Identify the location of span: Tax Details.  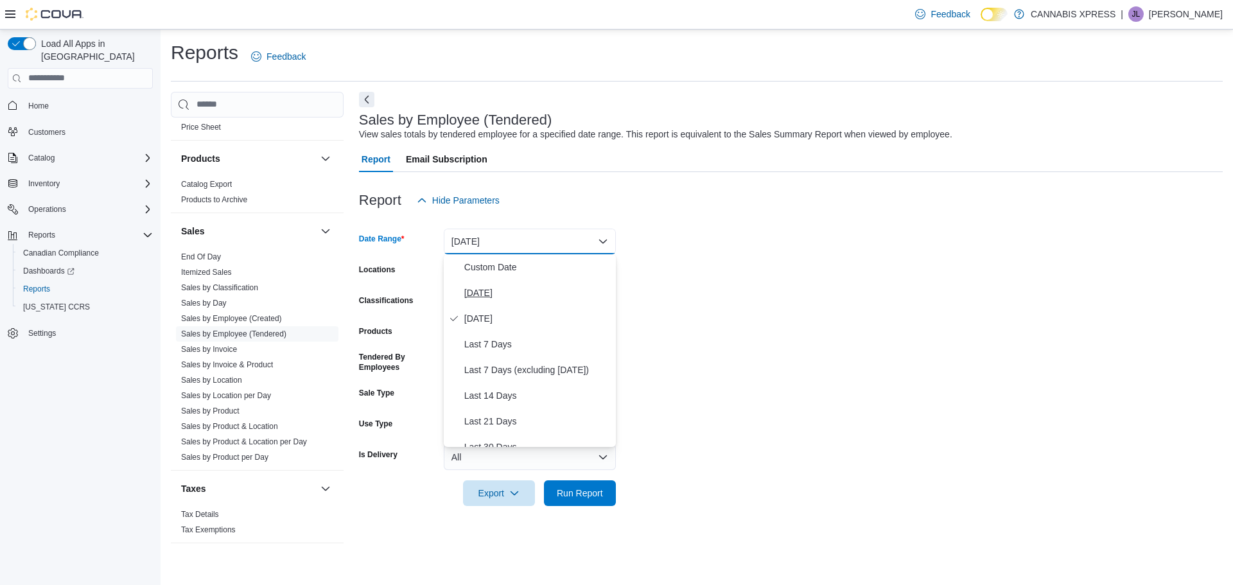
(200, 514).